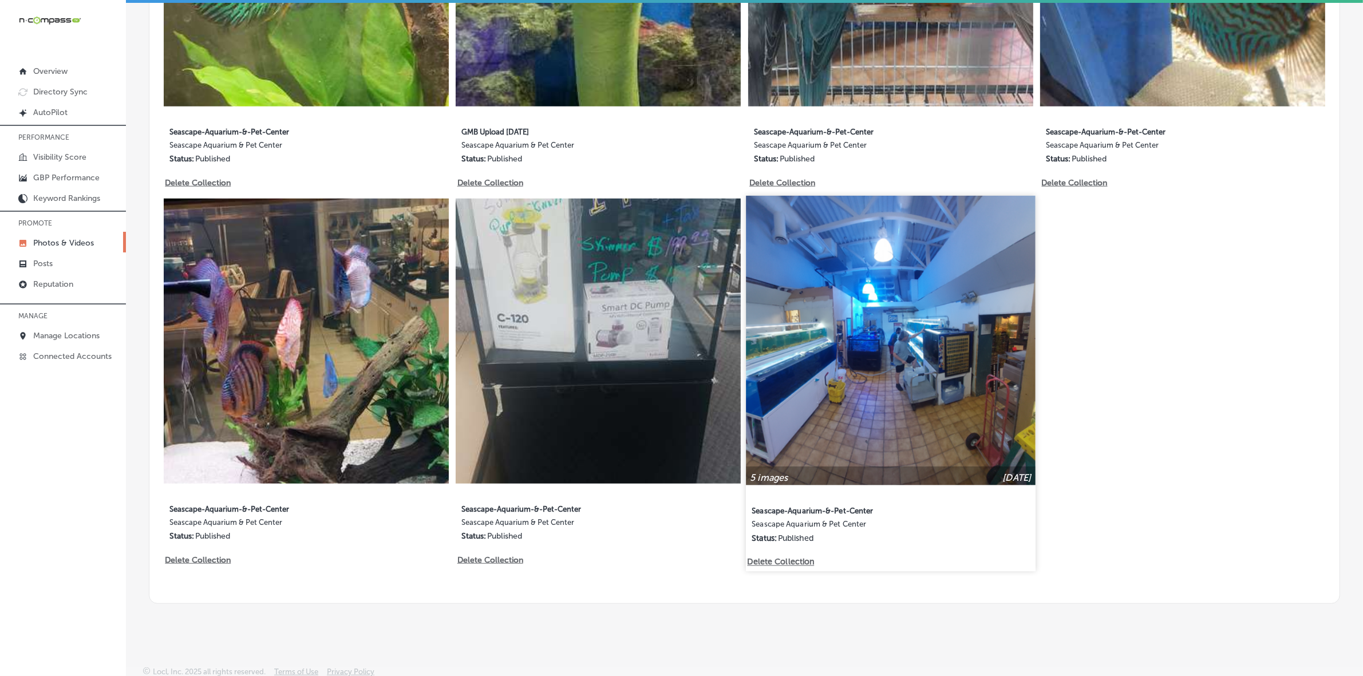 The height and width of the screenshot is (676, 1363). Describe the element at coordinates (769, 478) in the screenshot. I see `p: 5 images` at that location.